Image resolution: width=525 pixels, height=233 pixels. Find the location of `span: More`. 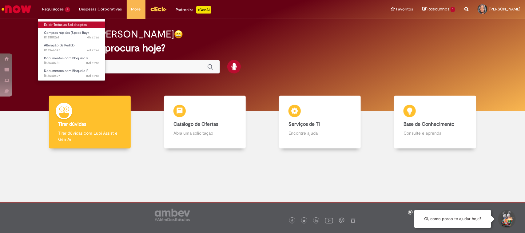

span: More is located at coordinates (136, 9).